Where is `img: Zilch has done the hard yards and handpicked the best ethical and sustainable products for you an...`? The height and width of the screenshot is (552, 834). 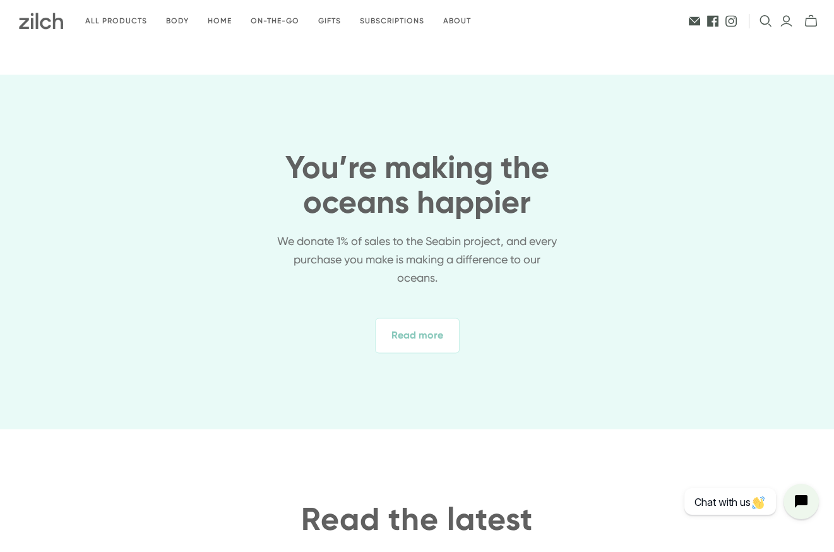
img: Zilch has done the hard yards and handpicked the best ethical and sustainable products for you an... is located at coordinates (41, 21).